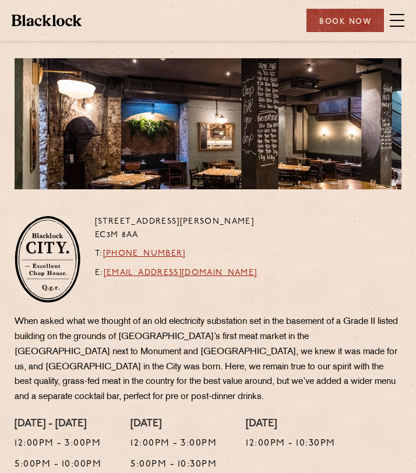  Describe the element at coordinates (345, 20) in the screenshot. I see `div: Book Now` at that location.